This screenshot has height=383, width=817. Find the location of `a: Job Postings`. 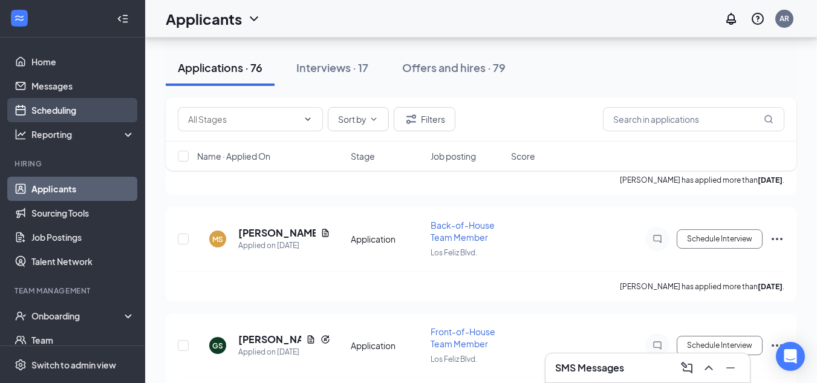

a: Job Postings is located at coordinates (83, 237).